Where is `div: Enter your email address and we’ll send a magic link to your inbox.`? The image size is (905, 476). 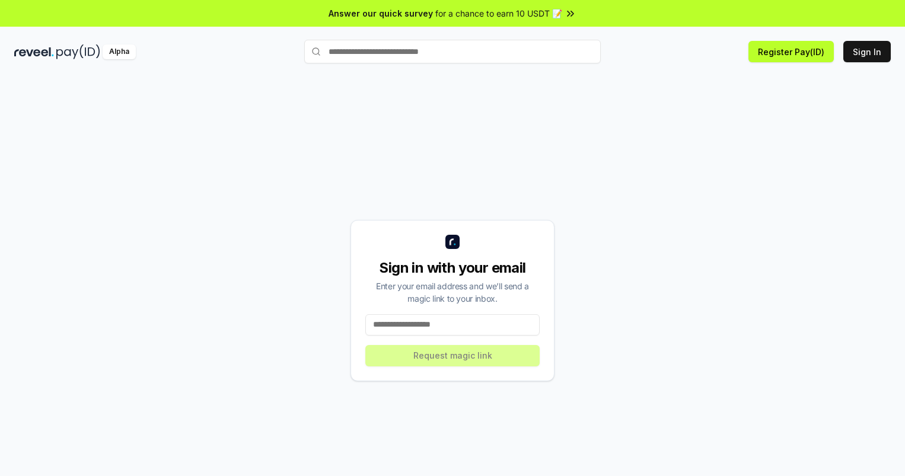
div: Enter your email address and we’ll send a magic link to your inbox. is located at coordinates (452, 292).